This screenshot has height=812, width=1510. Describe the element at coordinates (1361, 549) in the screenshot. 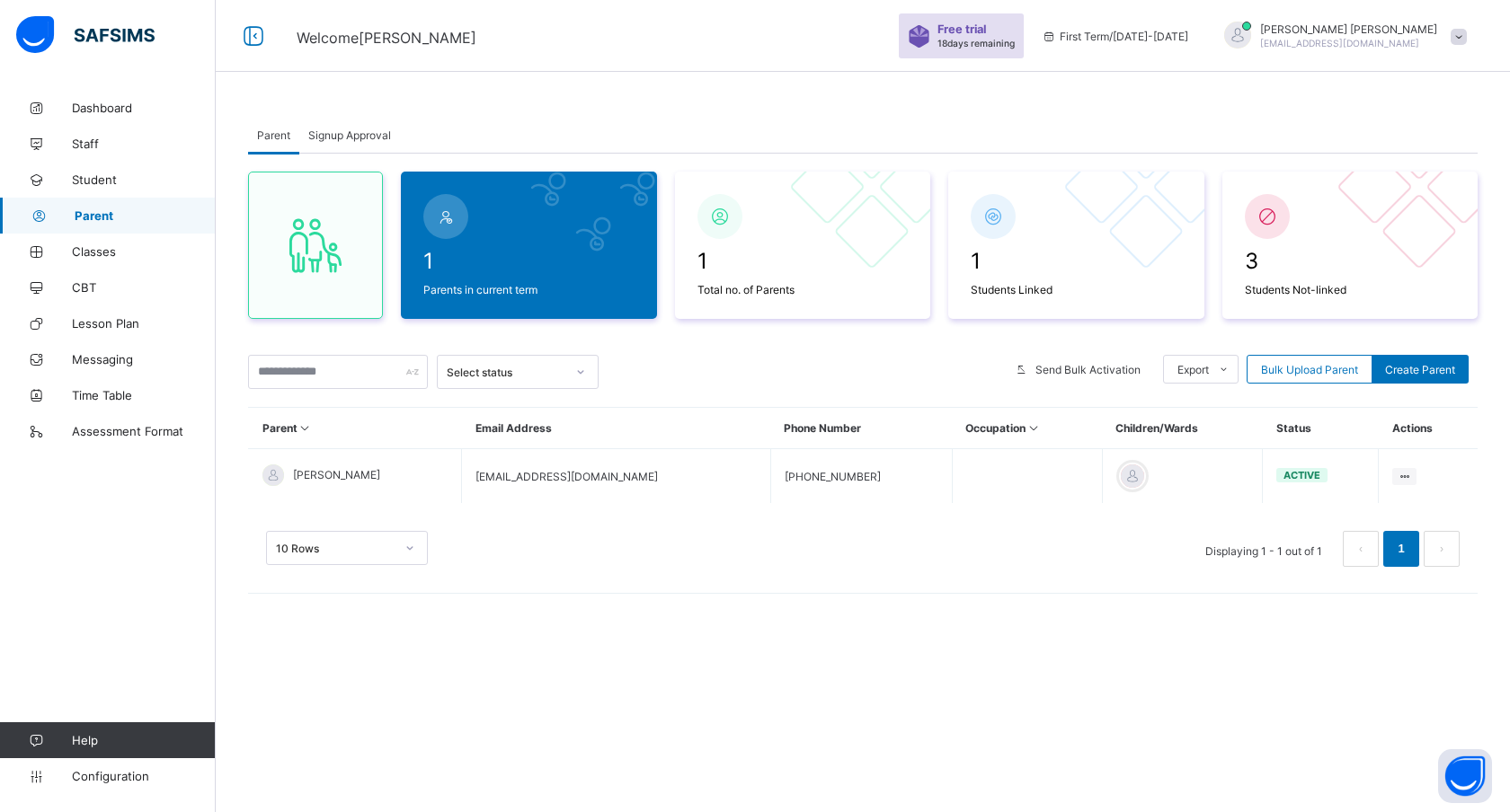

I see `li: 上一页` at that location.